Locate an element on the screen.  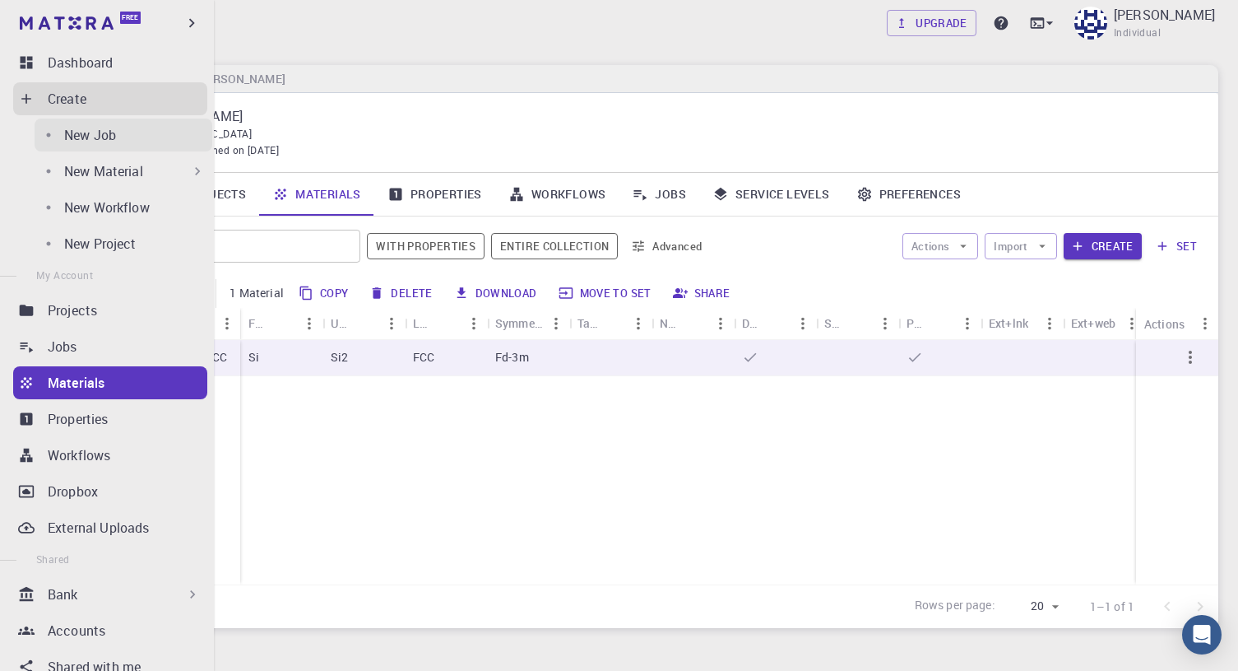
p: Projects is located at coordinates (72, 310).